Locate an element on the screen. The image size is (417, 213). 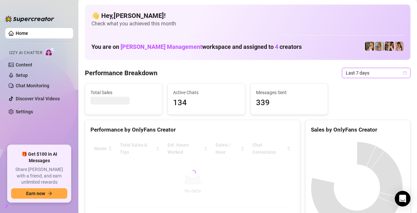
span: Check what you achieved this month is located at coordinates (247, 24).